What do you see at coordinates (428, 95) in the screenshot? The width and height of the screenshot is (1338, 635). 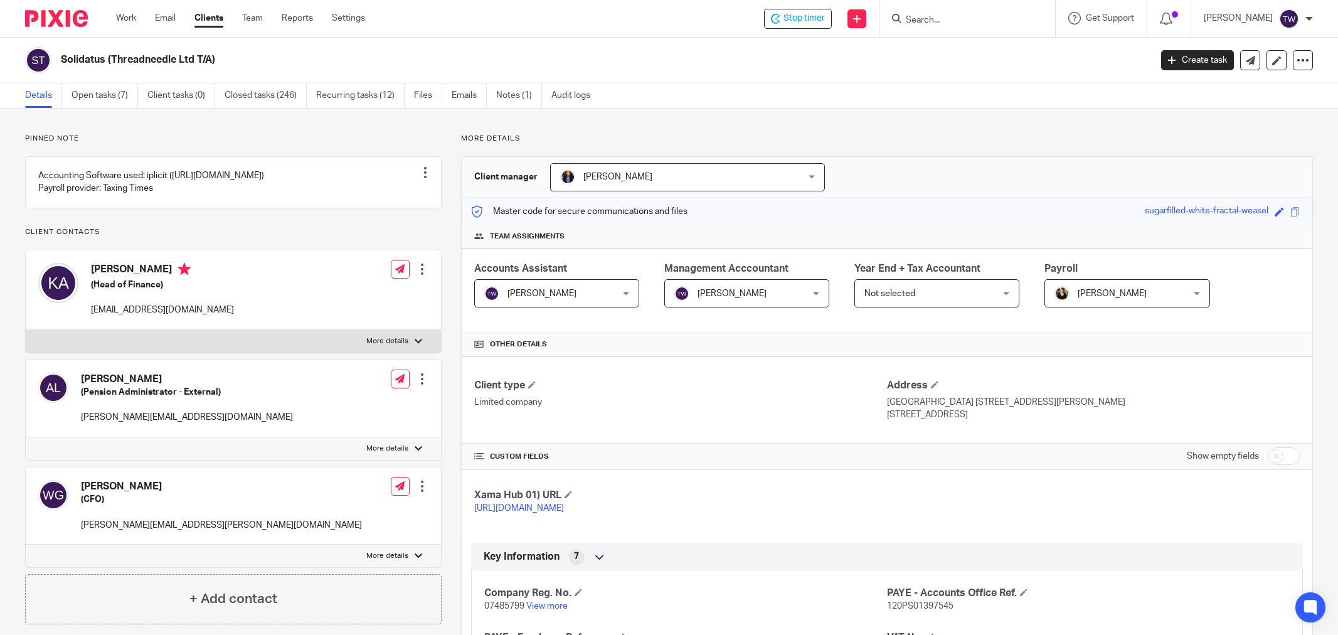 I see `a: Files` at bounding box center [428, 95].